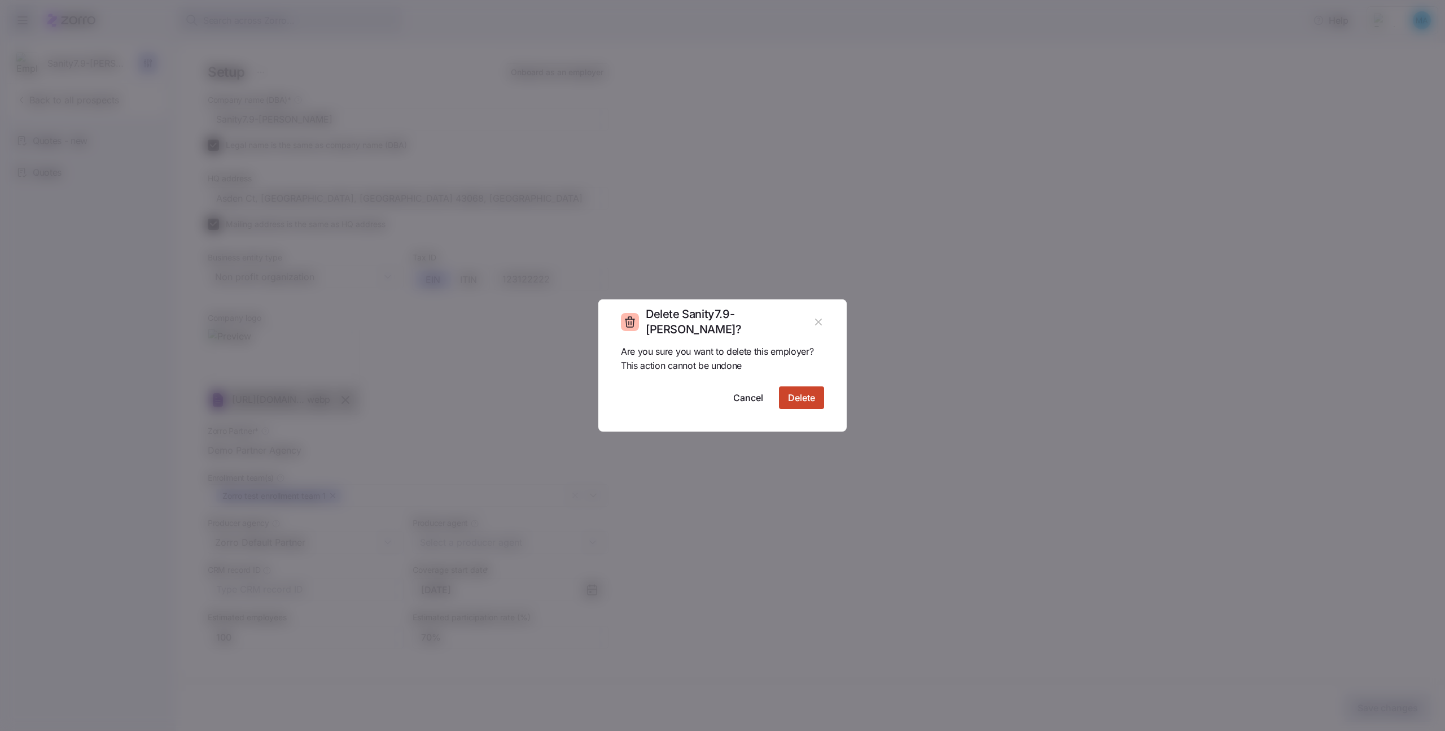 This screenshot has width=1445, height=731. I want to click on button: Cancel, so click(748, 398).